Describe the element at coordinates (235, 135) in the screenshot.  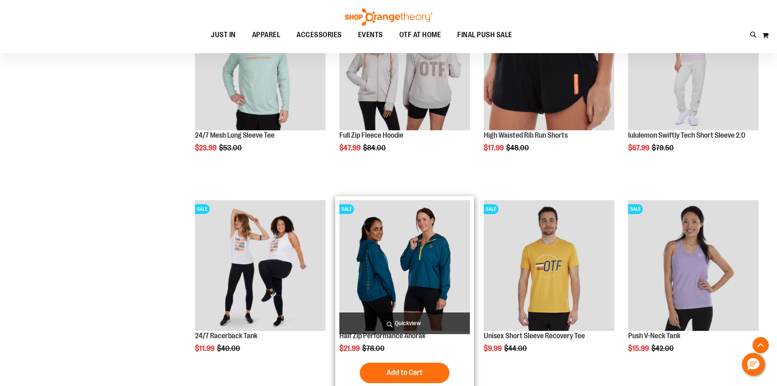
I see `a: 24/7 Mesh Long Sleeve Tee` at that location.